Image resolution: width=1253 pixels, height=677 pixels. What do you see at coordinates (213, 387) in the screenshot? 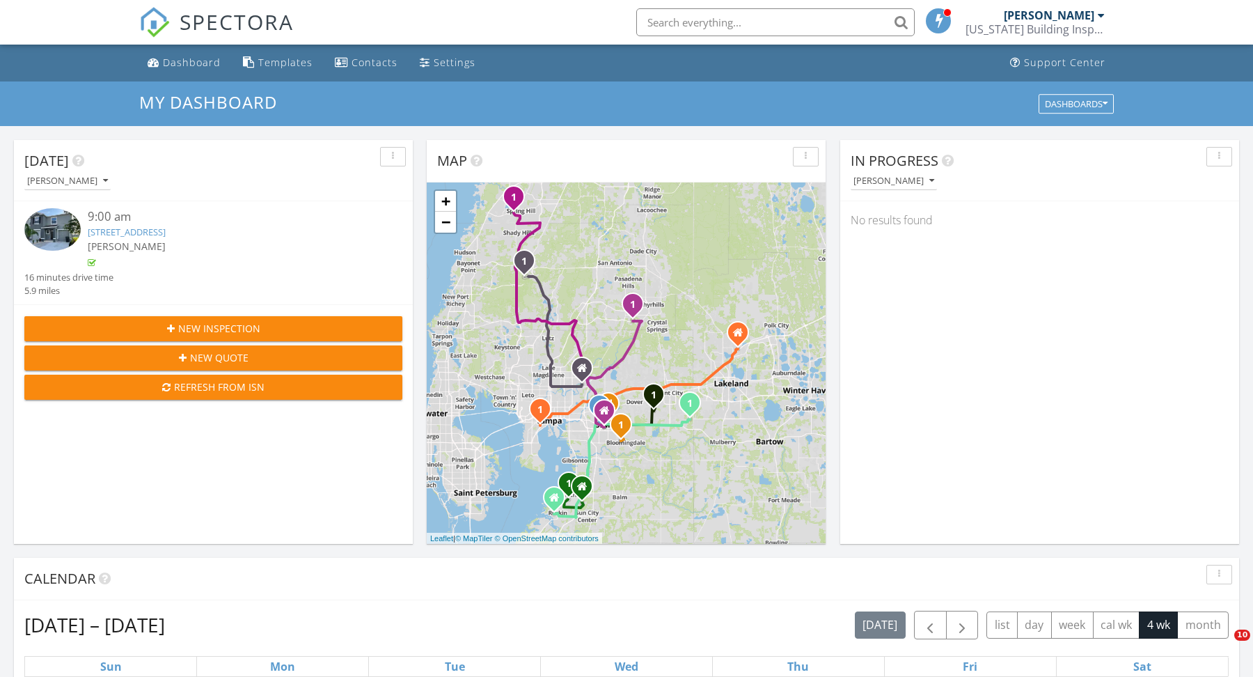
I see `button: Refresh from ISN` at bounding box center [213, 387].